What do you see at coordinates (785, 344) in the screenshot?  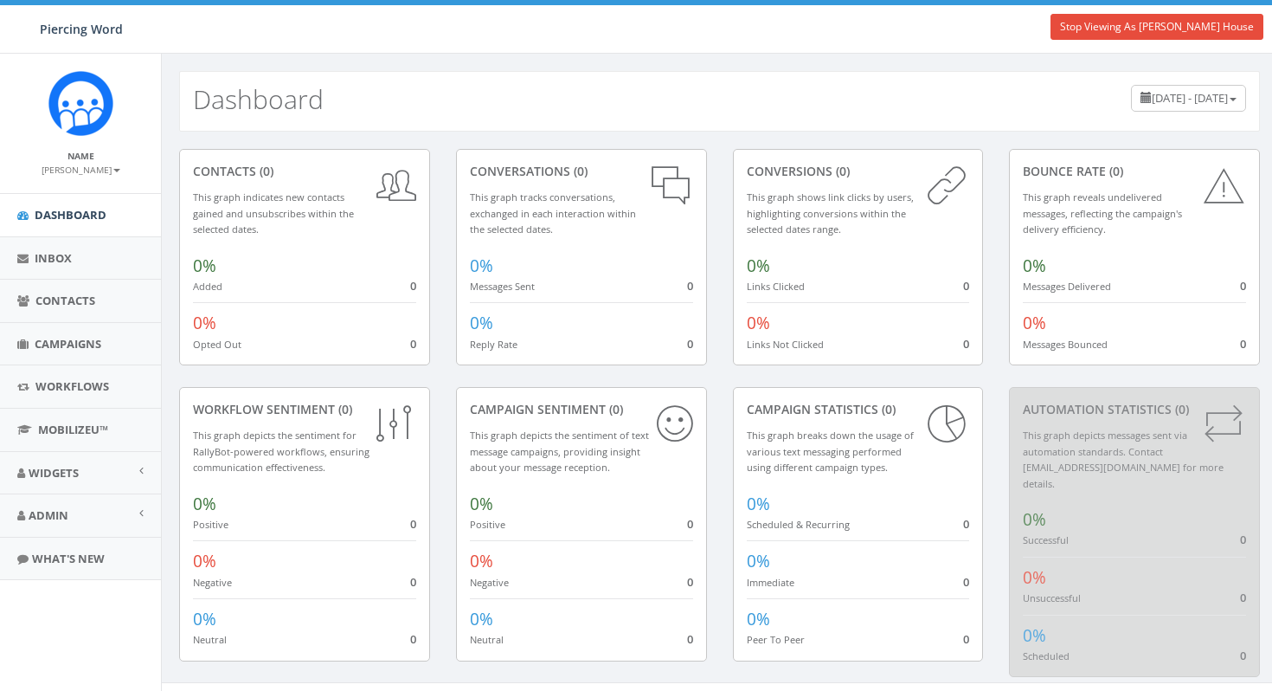 I see `small: Links Not Clicked` at bounding box center [785, 344].